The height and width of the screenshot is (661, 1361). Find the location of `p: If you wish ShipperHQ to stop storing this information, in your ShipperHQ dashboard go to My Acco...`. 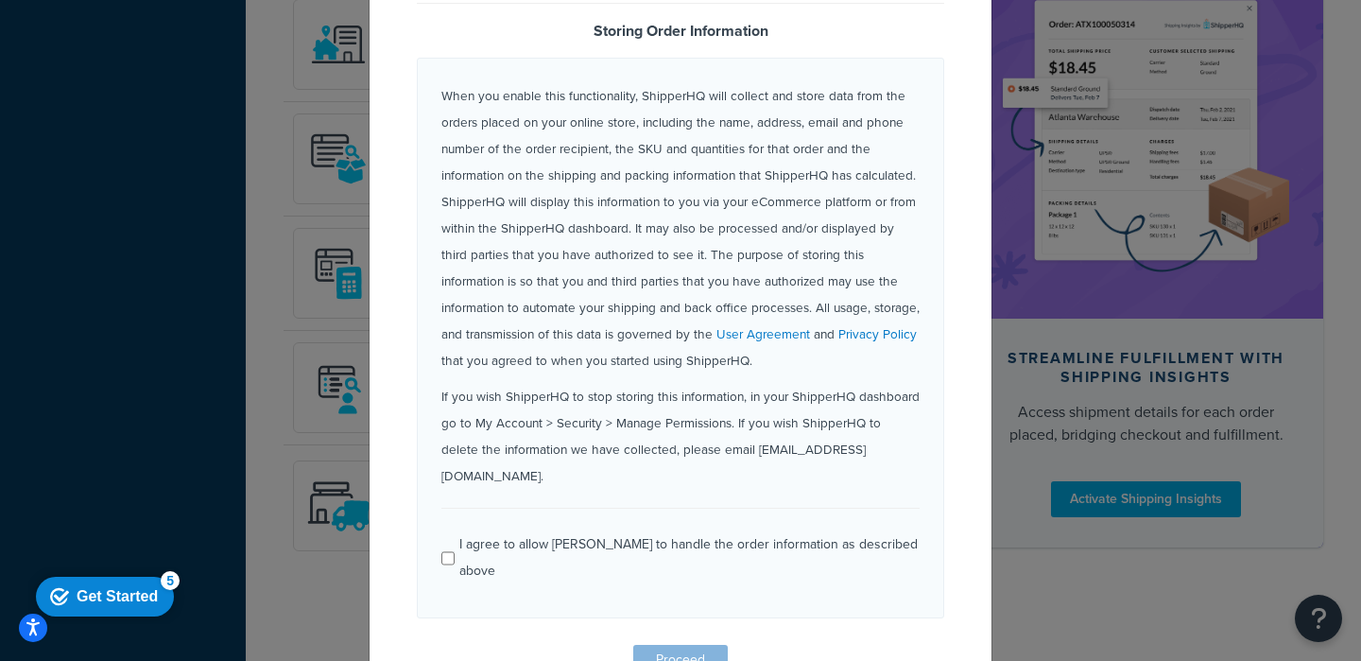

p: If you wish ShipperHQ to stop storing this information, in your ShipperHQ dashboard go to My Acco... is located at coordinates (681, 436).